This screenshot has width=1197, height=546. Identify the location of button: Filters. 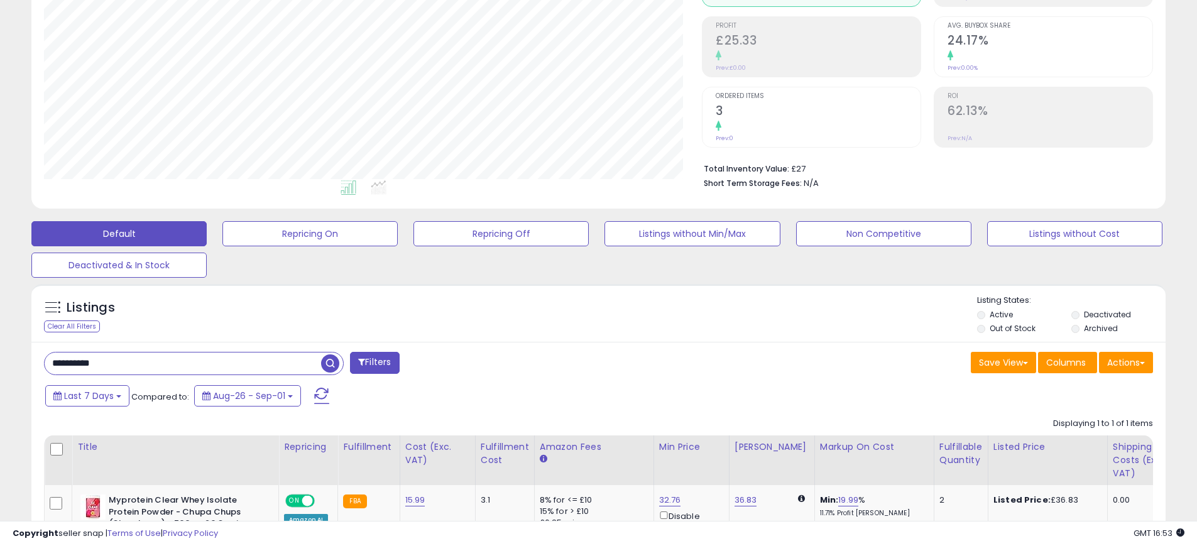
(375, 363).